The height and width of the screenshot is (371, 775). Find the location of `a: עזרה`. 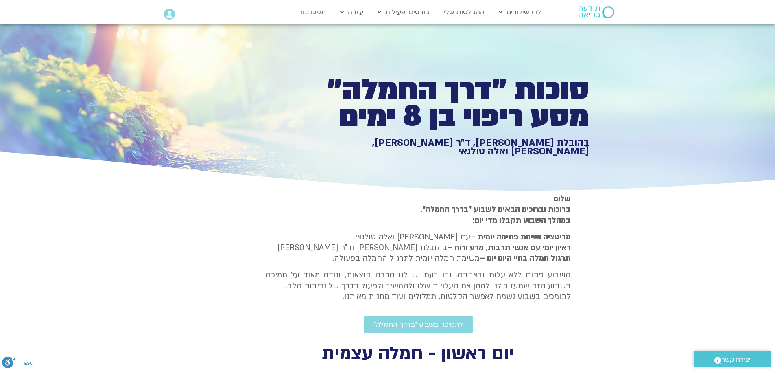

a: עזרה is located at coordinates (352, 12).